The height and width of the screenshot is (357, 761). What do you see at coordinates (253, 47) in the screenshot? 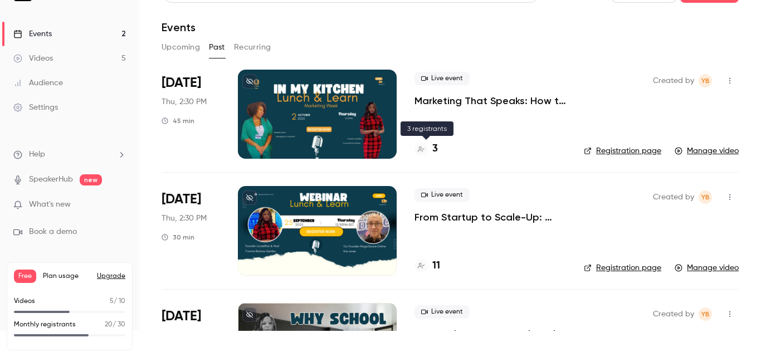
I see `button: Recurring` at bounding box center [253, 47].